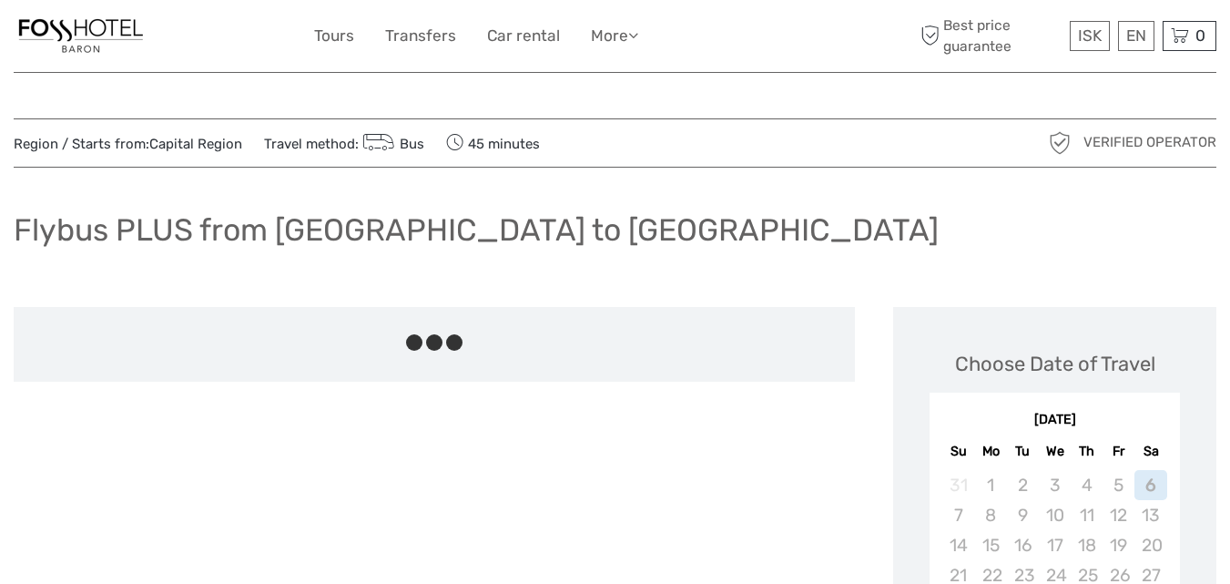 The image size is (1230, 584). What do you see at coordinates (958, 514) in the screenshot?
I see `div: Not available Sunday, September 7th, 2025` at bounding box center [958, 514].